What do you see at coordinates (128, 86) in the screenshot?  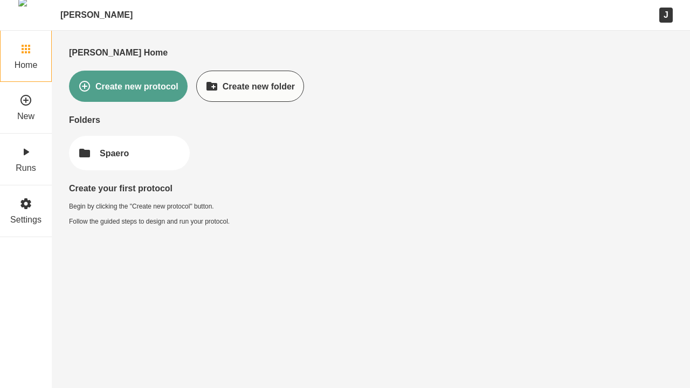 I see `a: Create new protocol` at bounding box center [128, 86].